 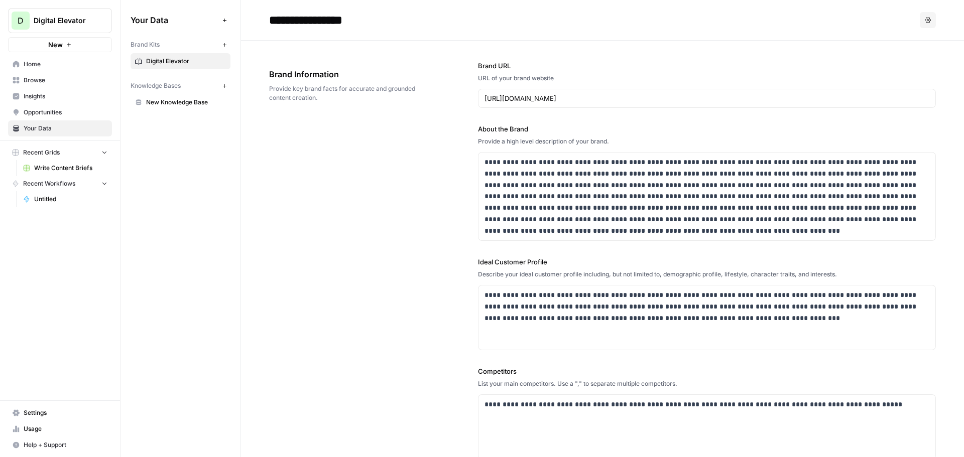 I want to click on a: New Knowledge Base, so click(x=180, y=102).